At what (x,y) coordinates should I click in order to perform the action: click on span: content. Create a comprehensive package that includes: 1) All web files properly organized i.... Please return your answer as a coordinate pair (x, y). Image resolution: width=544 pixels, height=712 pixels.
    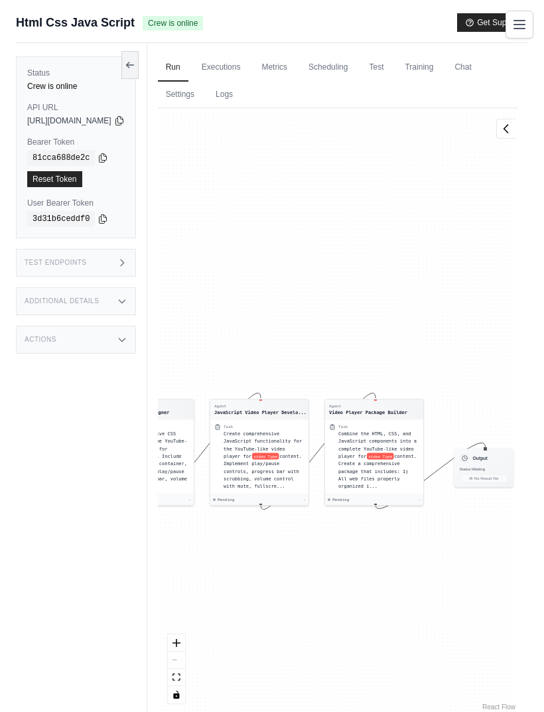
    Looking at the image, I should click on (377, 471).